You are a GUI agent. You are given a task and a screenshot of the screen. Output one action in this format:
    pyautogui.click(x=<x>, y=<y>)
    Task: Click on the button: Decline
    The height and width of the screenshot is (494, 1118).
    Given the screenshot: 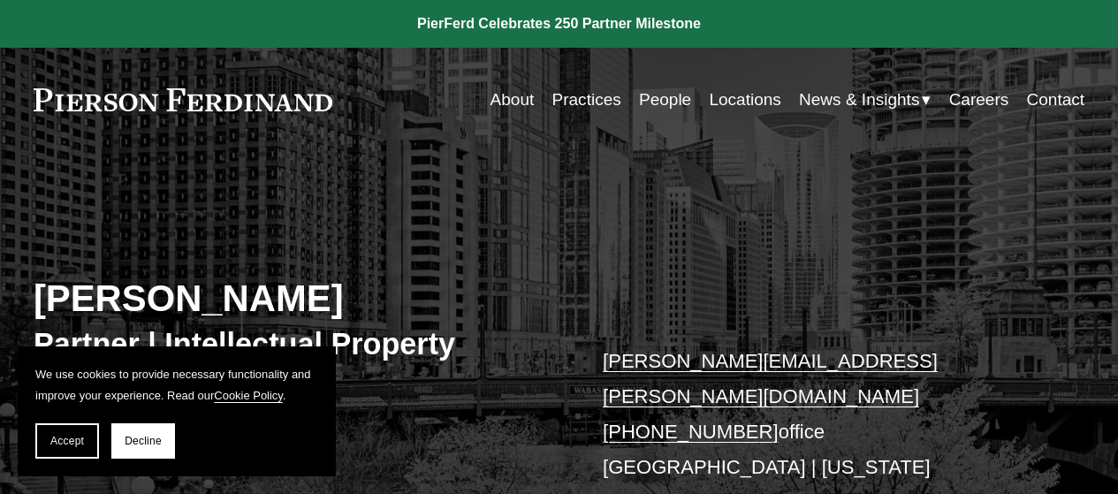 What is the action you would take?
    pyautogui.click(x=143, y=441)
    